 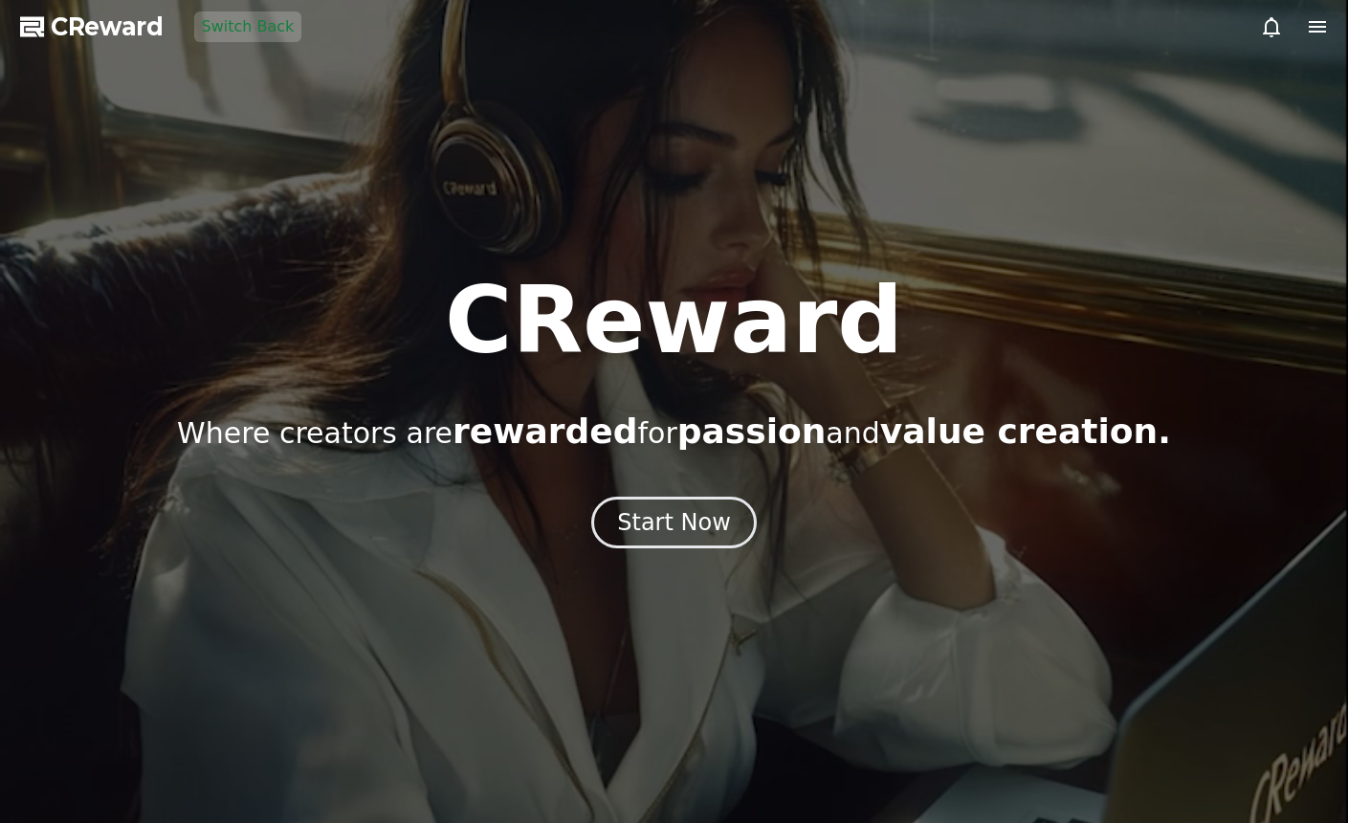 What do you see at coordinates (674, 522) in the screenshot?
I see `button: Start Now` at bounding box center [674, 522].